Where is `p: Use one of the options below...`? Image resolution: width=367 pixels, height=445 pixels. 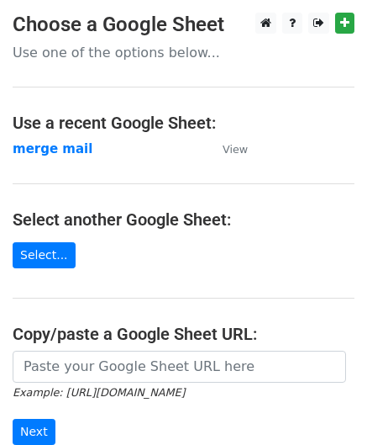
p: Use one of the options below... is located at coordinates (183, 52).